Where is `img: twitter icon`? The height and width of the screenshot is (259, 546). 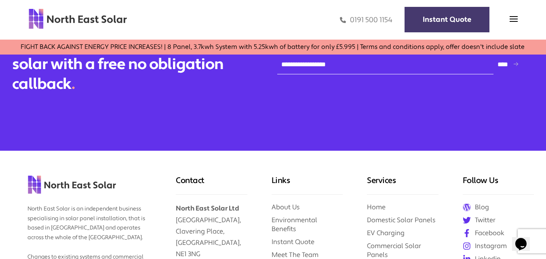
img: twitter icon is located at coordinates (467, 220).